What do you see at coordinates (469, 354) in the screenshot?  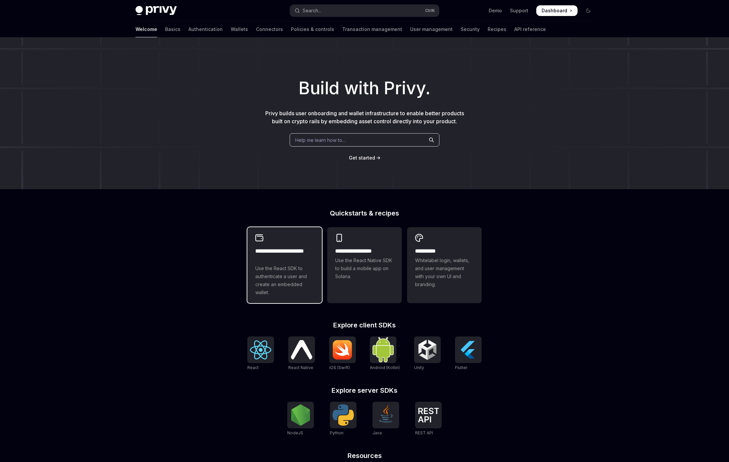 I see `a: FlutterFlutter` at bounding box center [469, 354].